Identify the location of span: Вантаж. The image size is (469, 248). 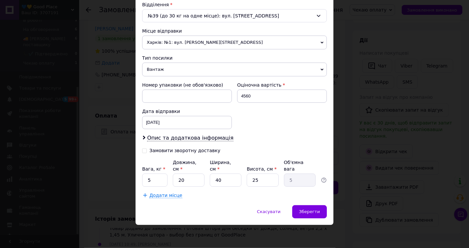
(235, 70).